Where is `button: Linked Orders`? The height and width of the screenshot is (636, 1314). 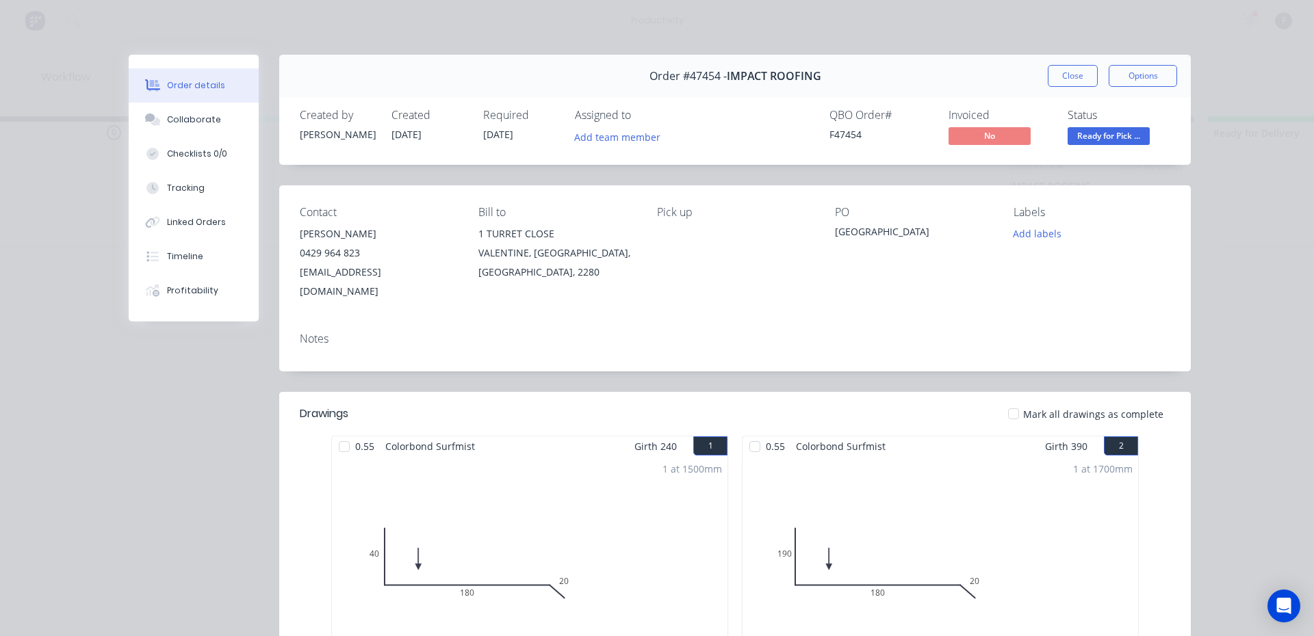
button: Linked Orders is located at coordinates (194, 222).